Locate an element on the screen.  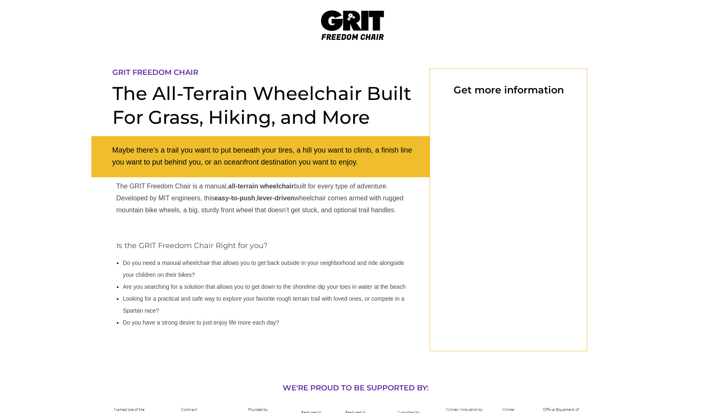
span: GRIT FREEDOM CHAIR is located at coordinates (155, 72).